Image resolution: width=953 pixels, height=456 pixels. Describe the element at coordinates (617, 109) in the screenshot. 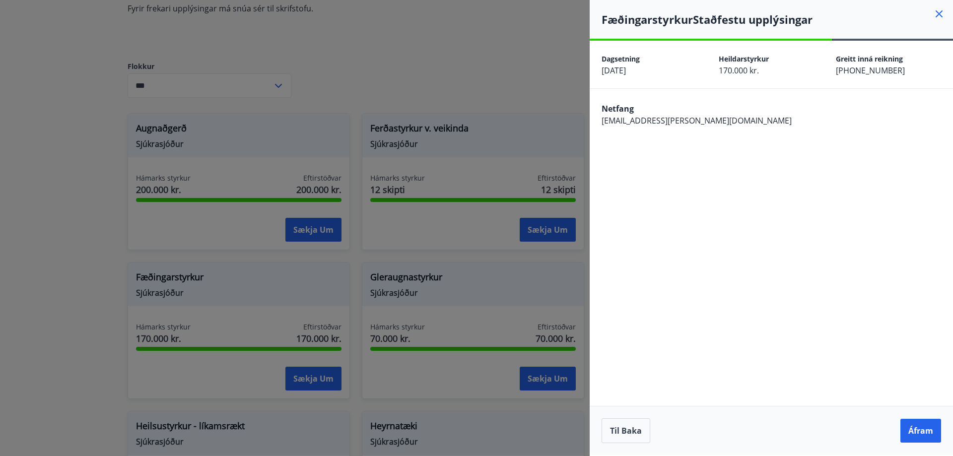

I see `span: Netfang` at that location.